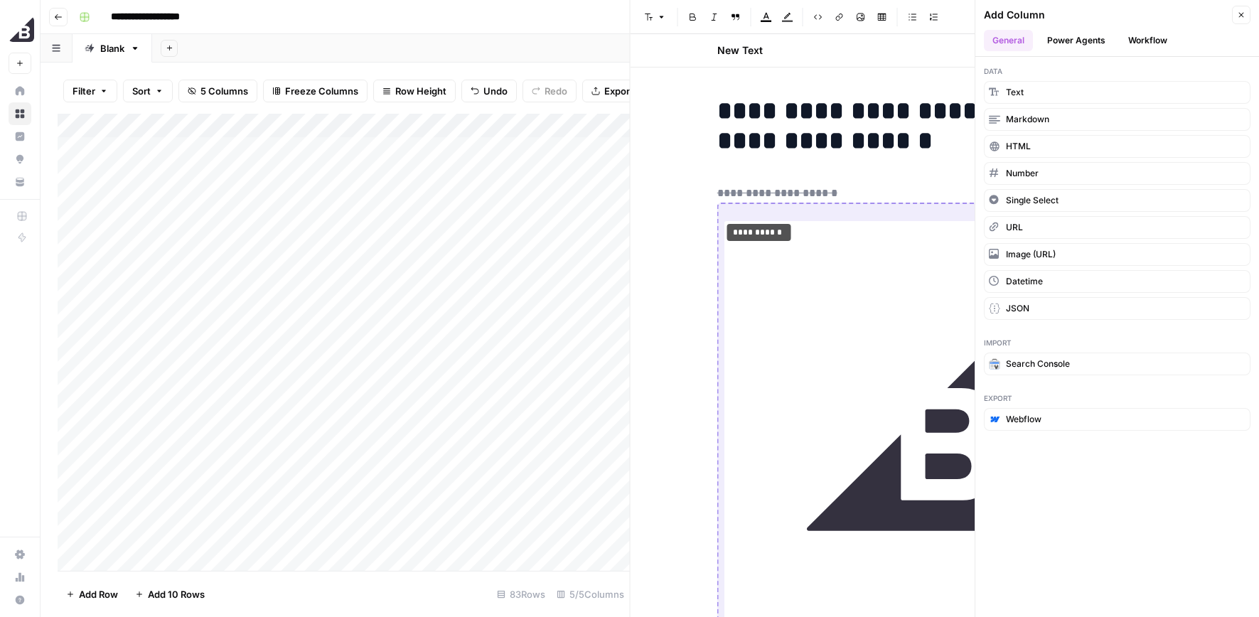  I want to click on h2: New Text, so click(740, 50).